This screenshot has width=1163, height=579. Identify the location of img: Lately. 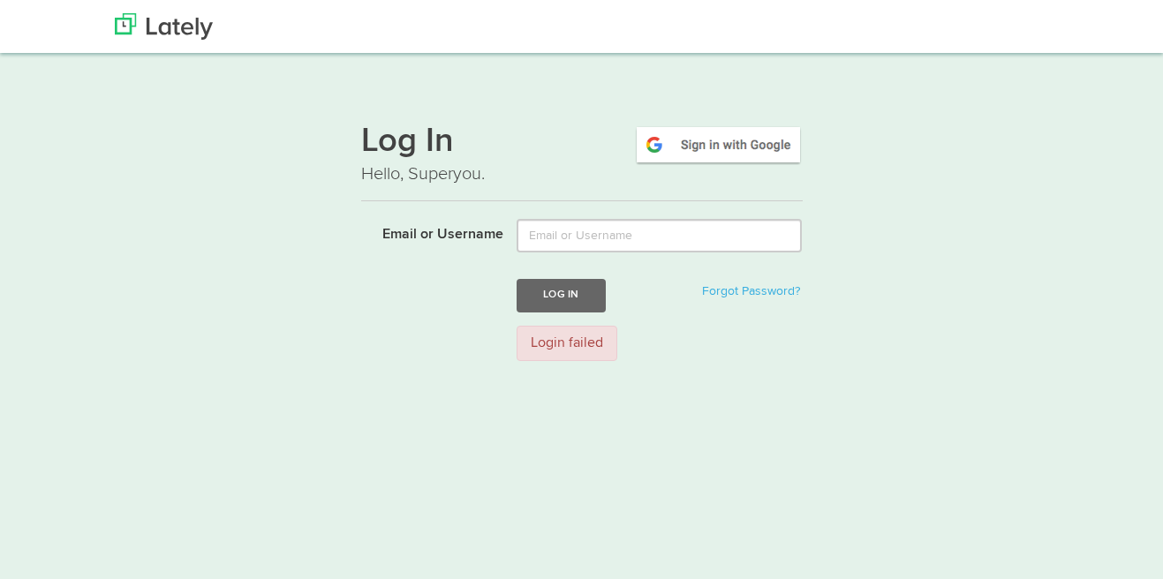
(163, 27).